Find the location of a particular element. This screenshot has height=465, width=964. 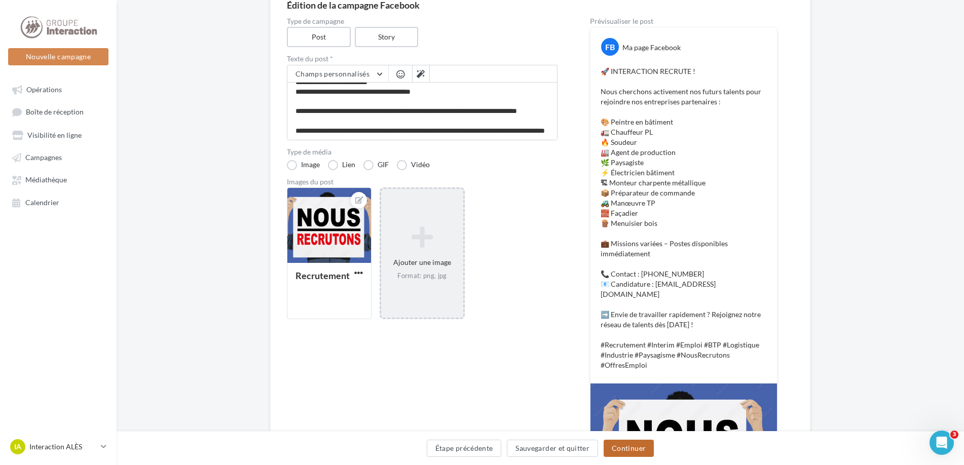

button: Sauvegarder et quitter is located at coordinates (553, 449).